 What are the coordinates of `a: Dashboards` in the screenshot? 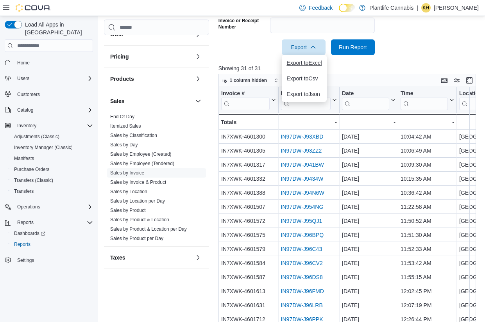 It's located at (30, 234).